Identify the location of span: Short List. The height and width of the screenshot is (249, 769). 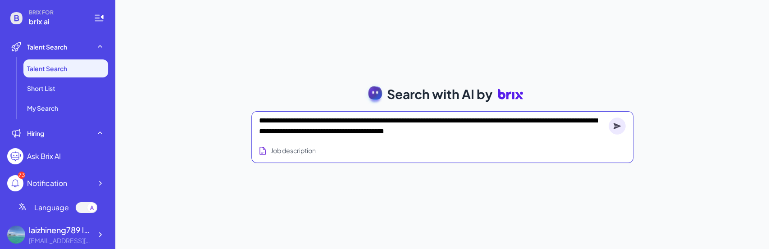
(41, 88).